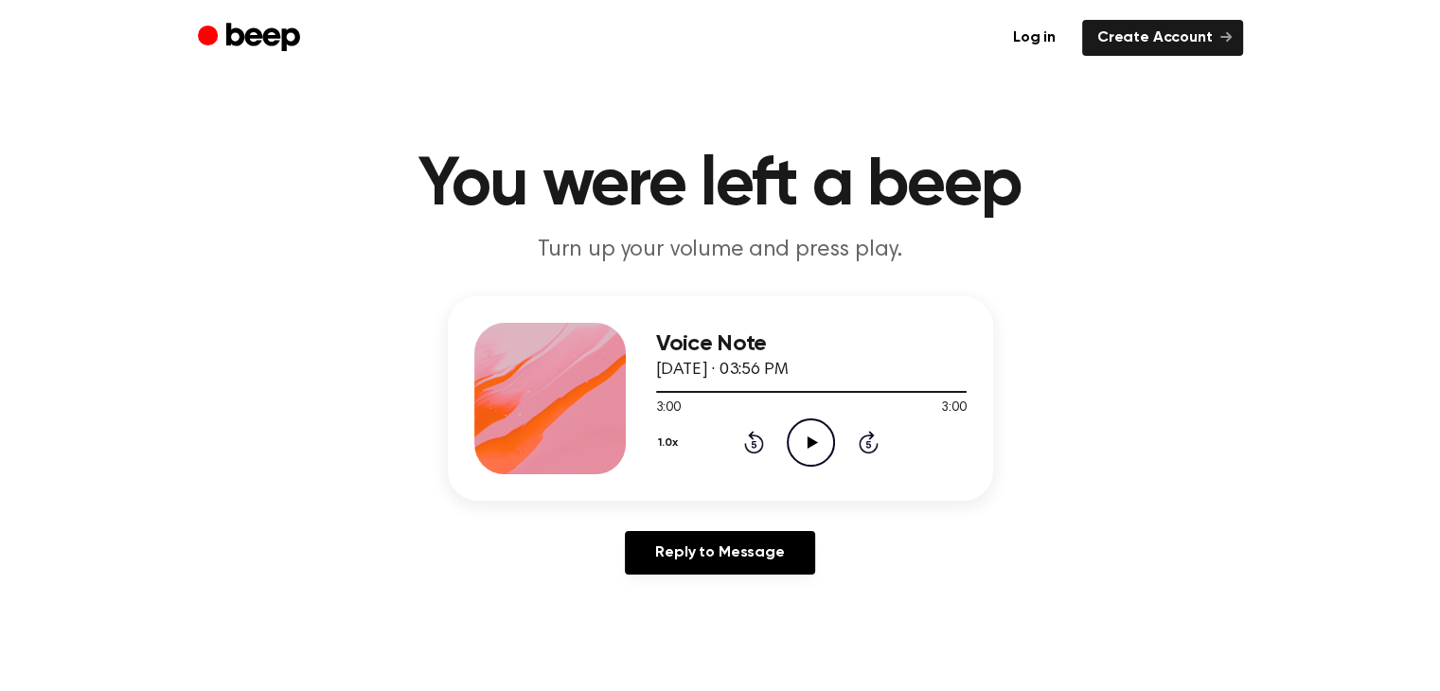  Describe the element at coordinates (251, 38) in the screenshot. I see `a: Beep` at that location.